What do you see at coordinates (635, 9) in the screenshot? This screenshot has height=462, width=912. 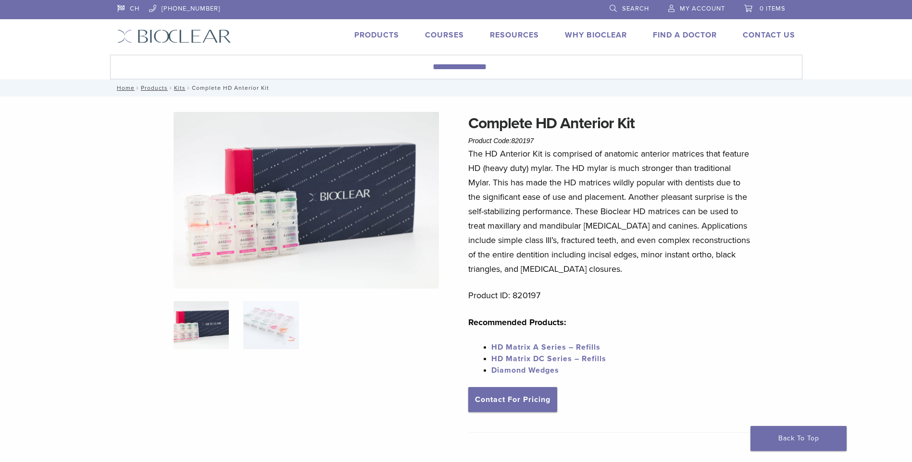 I see `span: Search` at bounding box center [635, 9].